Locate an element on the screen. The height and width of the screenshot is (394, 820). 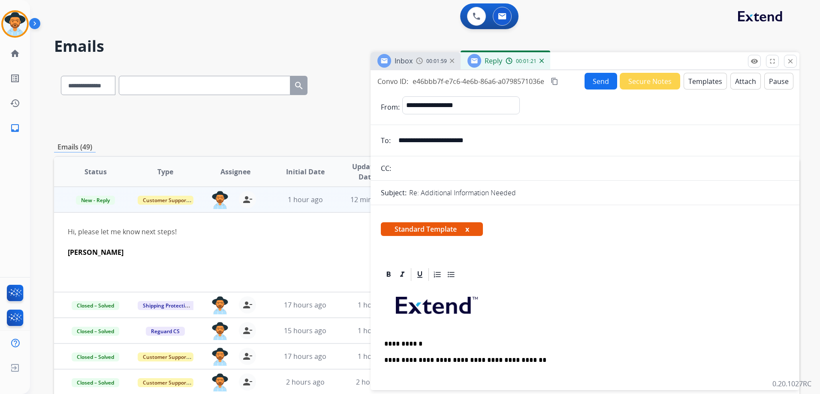
mat-icon: home is located at coordinates (15, 54).